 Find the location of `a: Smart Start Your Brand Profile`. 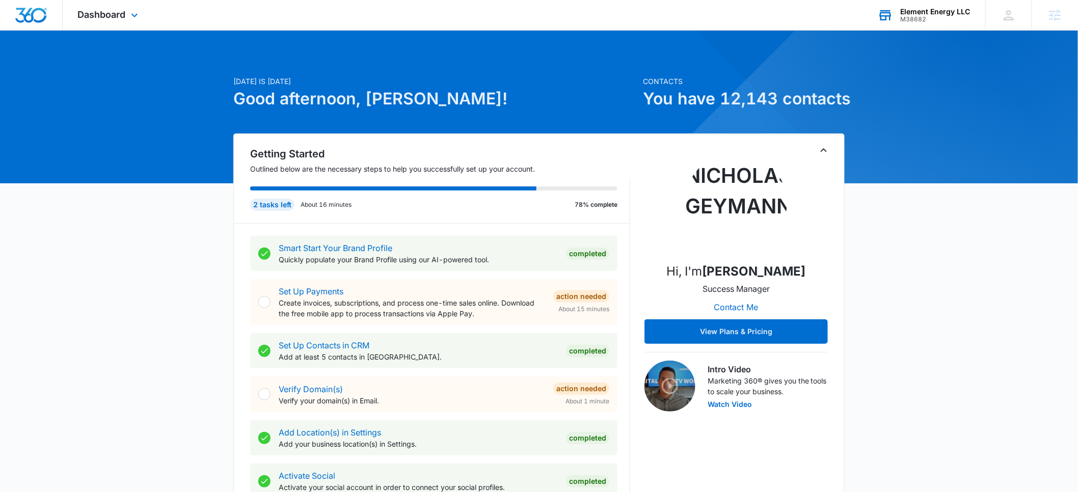

a: Smart Start Your Brand Profile is located at coordinates (335, 248).